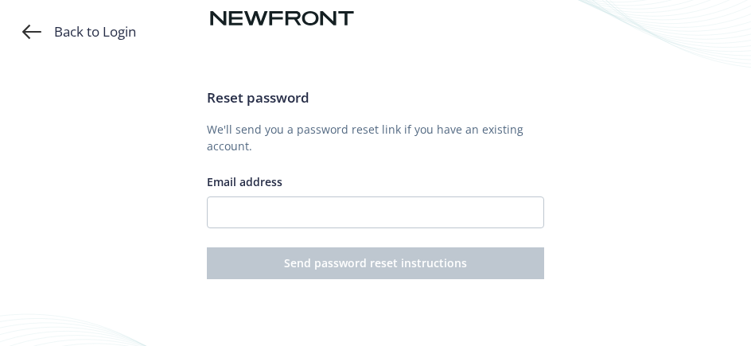 Image resolution: width=751 pixels, height=346 pixels. What do you see at coordinates (376, 263) in the screenshot?
I see `button: Send password reset instructions` at bounding box center [376, 263].